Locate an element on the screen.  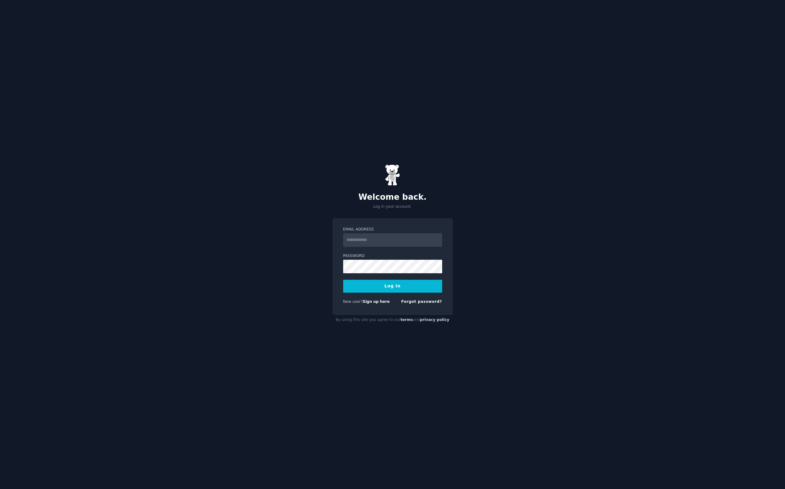
p: Log in your account. is located at coordinates (393, 207).